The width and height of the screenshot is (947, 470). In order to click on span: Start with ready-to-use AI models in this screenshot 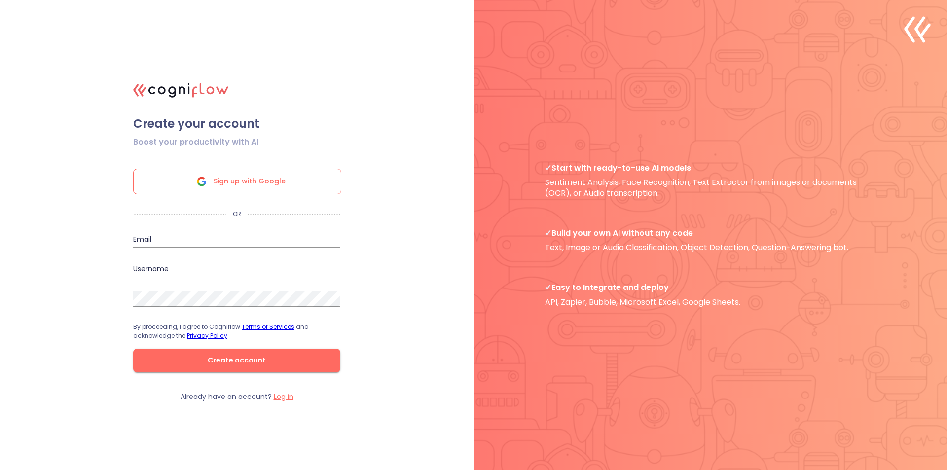, I will do `click(711, 168)`.